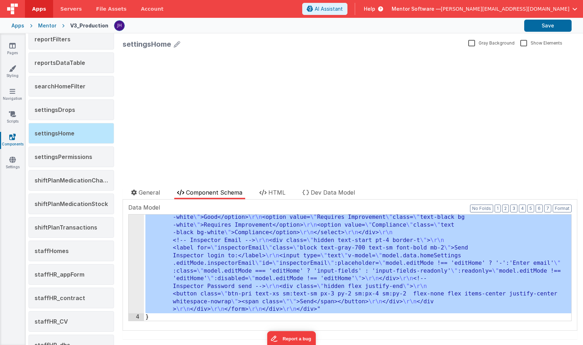  I want to click on span: settingsDrops, so click(55, 110).